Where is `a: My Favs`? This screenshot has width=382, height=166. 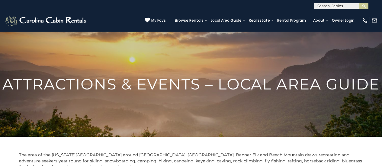
a: My Favs is located at coordinates (155, 21).